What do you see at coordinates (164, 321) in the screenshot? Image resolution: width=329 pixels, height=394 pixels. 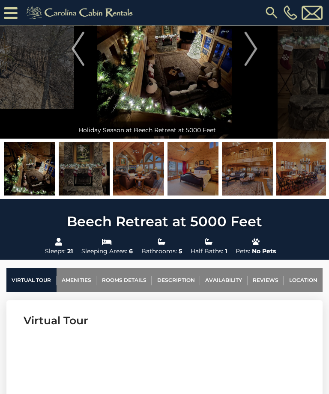 I see `h3: Virtual Tour` at bounding box center [164, 321].